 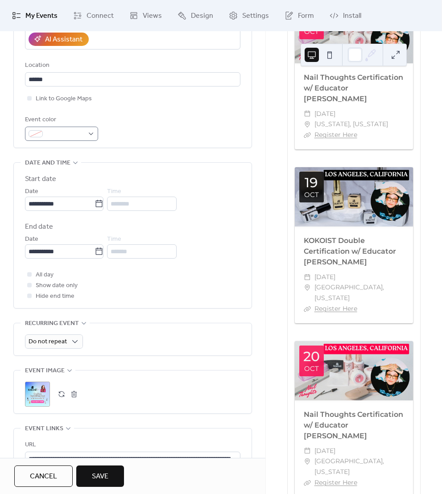 I want to click on button: Cancel, so click(x=43, y=476).